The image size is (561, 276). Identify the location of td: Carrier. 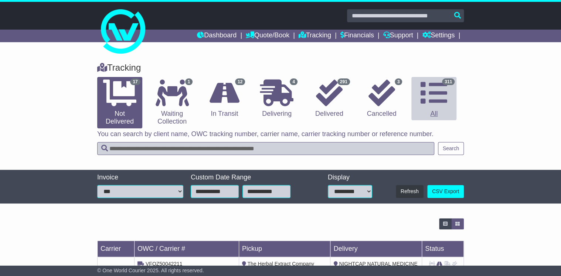
(116, 249).